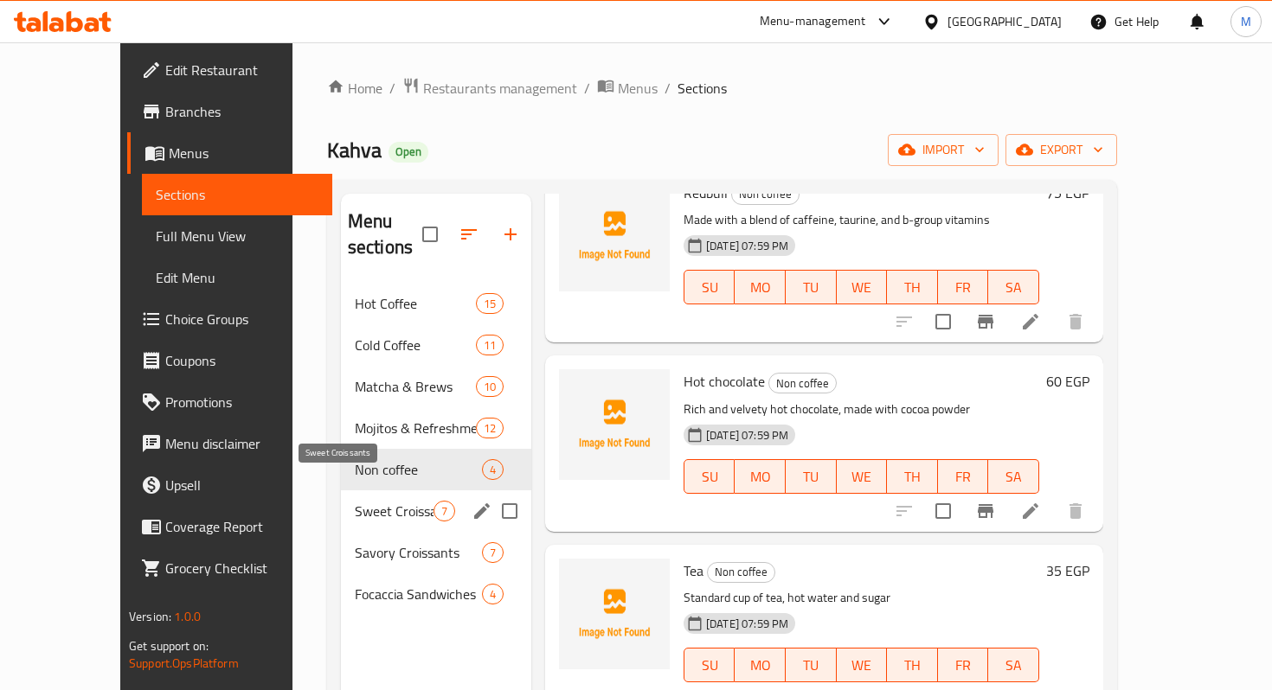  Describe the element at coordinates (237, 278) in the screenshot. I see `span: Edit Menu` at that location.